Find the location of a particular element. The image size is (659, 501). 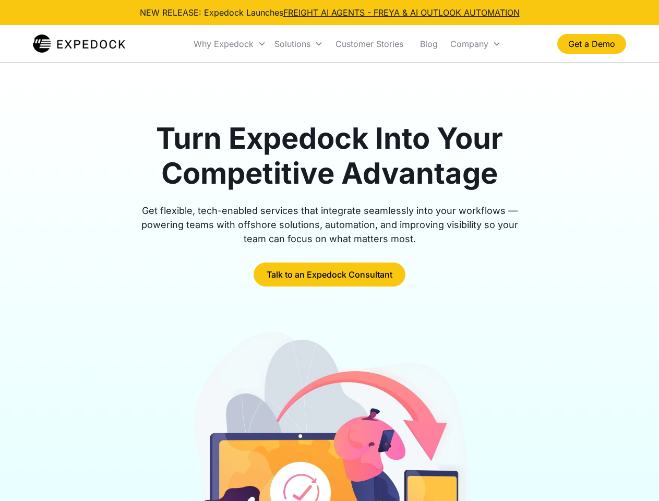

div: NEW RELEASE: Expedock Launches is located at coordinates (330, 13).